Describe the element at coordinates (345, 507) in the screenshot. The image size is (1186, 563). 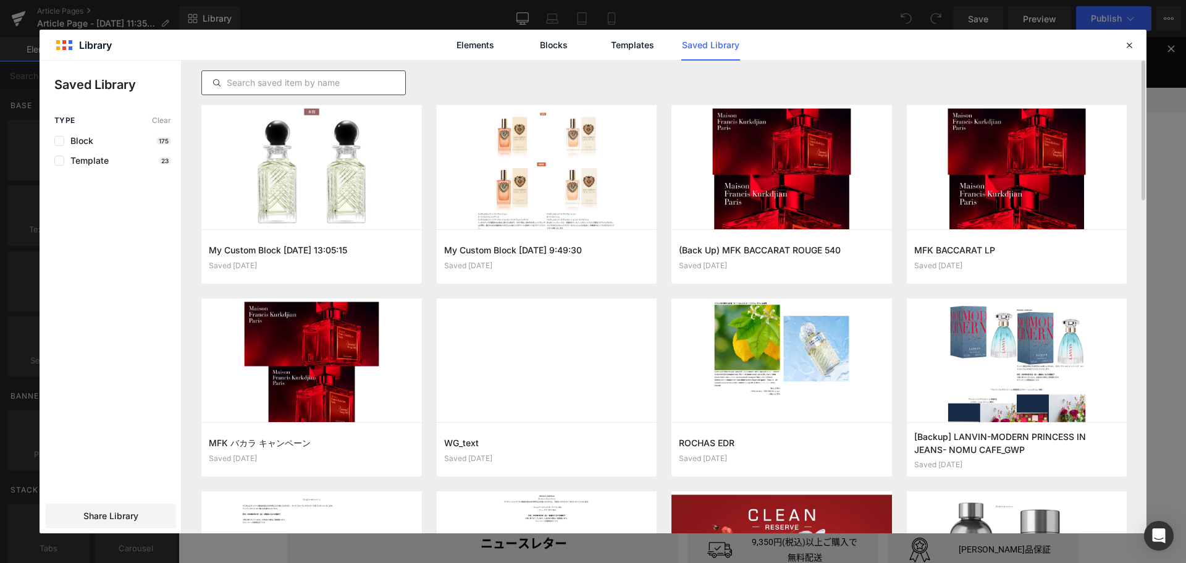
I see `h4: ニュースレター` at that location.